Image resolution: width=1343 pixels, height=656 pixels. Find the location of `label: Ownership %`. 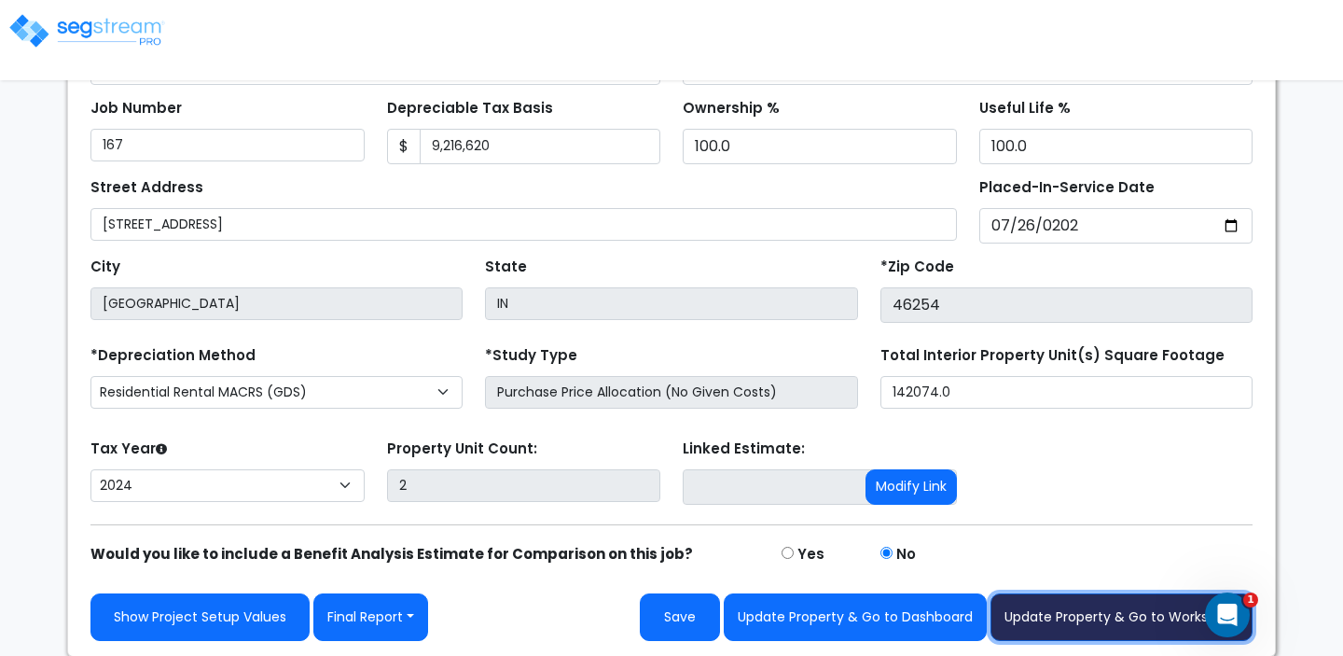

label: Ownership % is located at coordinates (731, 108).